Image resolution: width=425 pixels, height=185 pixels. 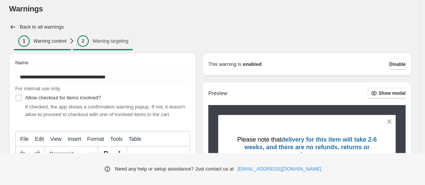 What do you see at coordinates (26, 9) in the screenshot?
I see `span: Warnings` at bounding box center [26, 9].